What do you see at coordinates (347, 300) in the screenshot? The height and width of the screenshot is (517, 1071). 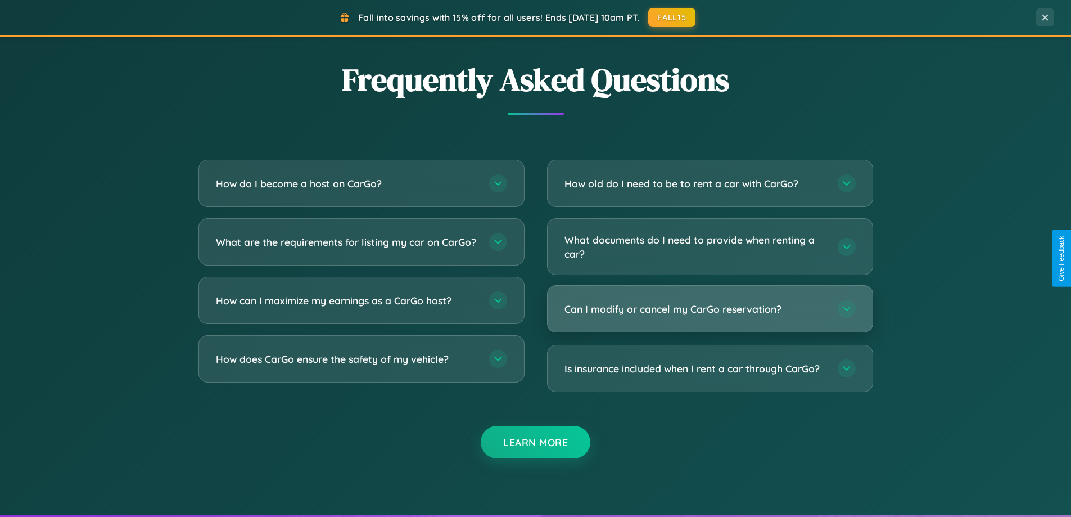 I see `h3: How can I maximize my earnings as a CarGo host?` at bounding box center [347, 300].